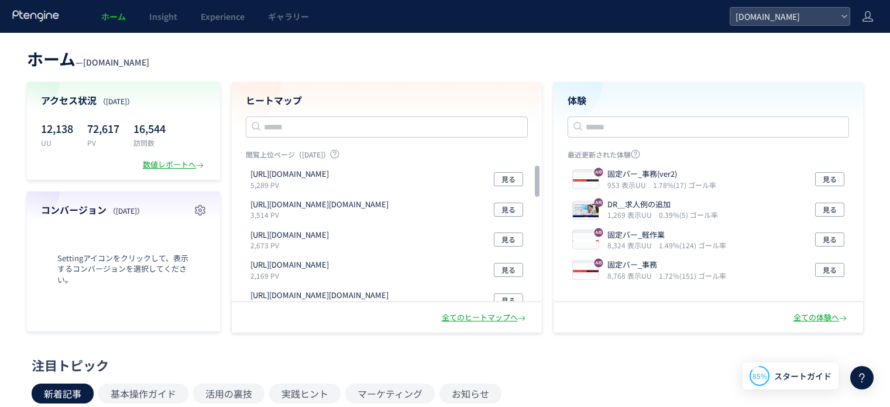  I want to click on h4: アクセス状況, so click(124, 100).